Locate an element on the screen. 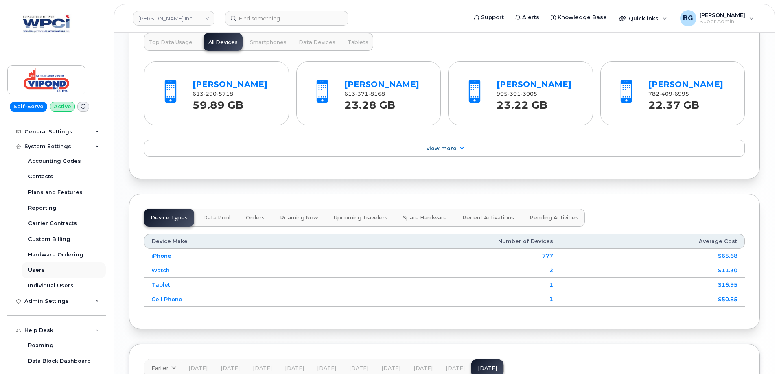 This screenshot has height=374, width=779. th: Number of Devices is located at coordinates (440, 241).